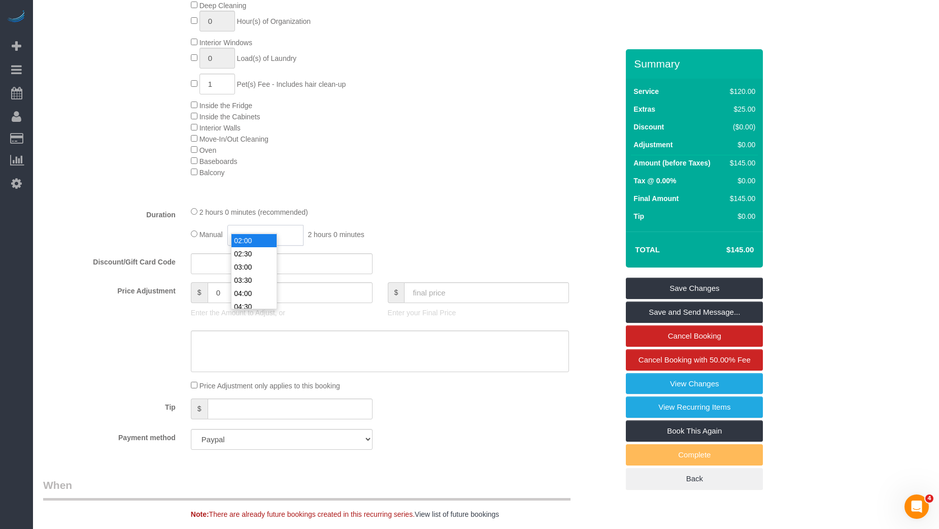 This screenshot has width=939, height=529. Describe the element at coordinates (694, 478) in the screenshot. I see `a: Back` at that location.